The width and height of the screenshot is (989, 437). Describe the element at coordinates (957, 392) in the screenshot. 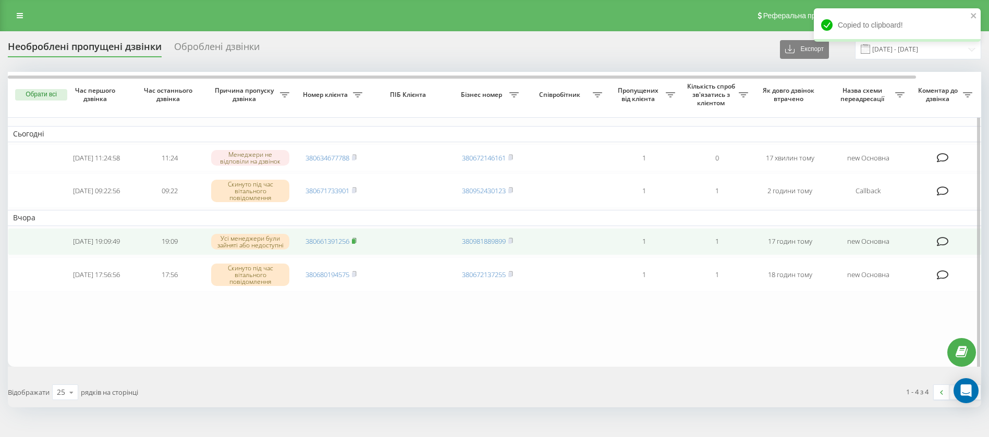

I see `a: 1` at that location.